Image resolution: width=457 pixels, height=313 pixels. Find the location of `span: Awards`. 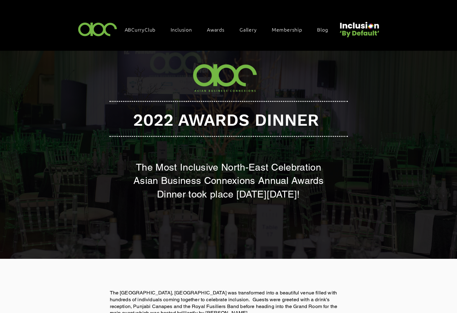

span: Awards is located at coordinates (215, 29).